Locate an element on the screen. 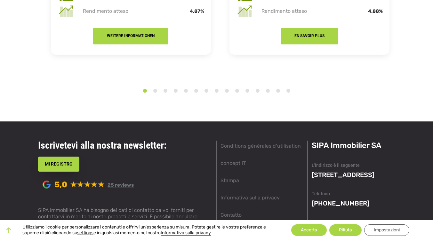  button: 9 is located at coordinates (227, 91).